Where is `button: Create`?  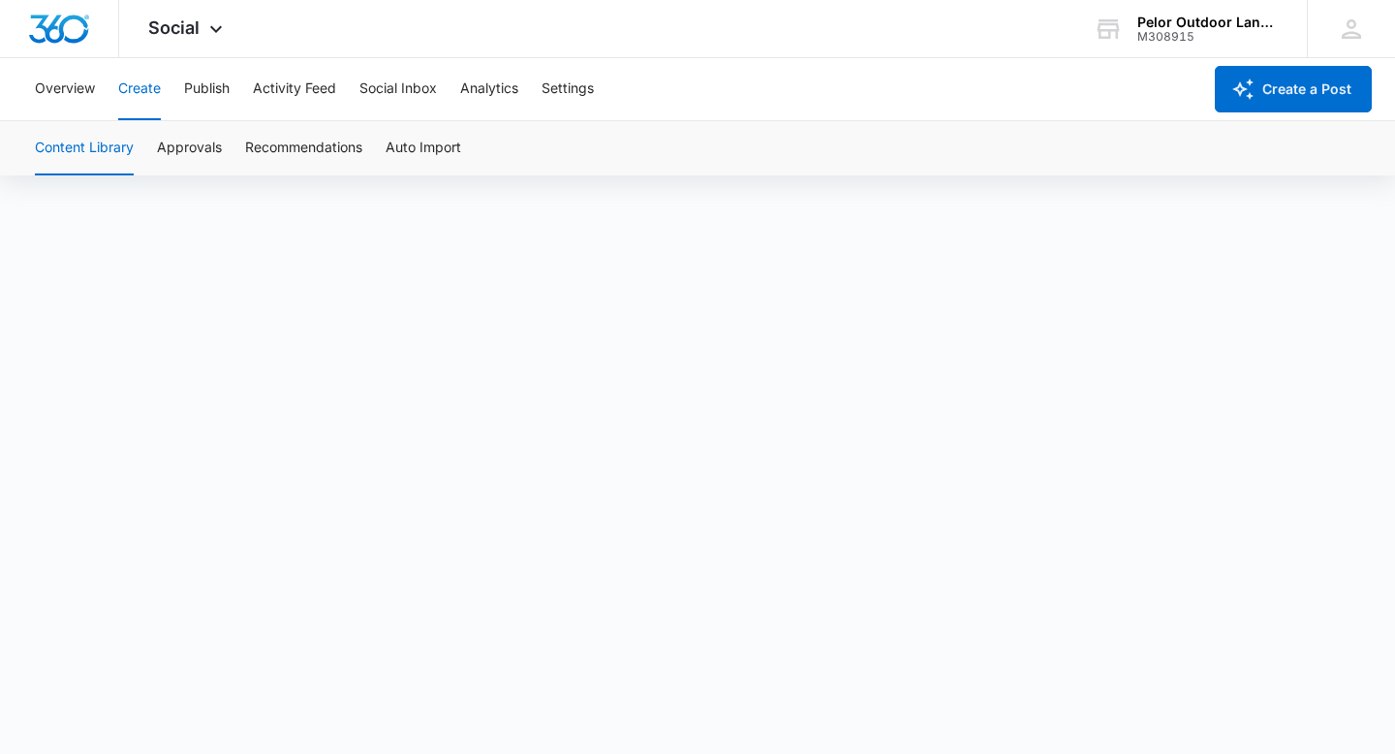 button: Create is located at coordinates (140, 89).